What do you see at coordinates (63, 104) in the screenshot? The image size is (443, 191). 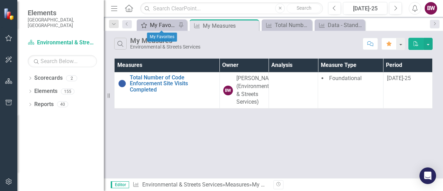 I see `div: 40` at bounding box center [63, 104].